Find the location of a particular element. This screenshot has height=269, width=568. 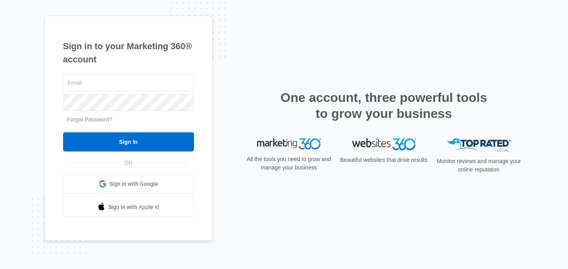

h1: Sign in to your Marketing 360® account is located at coordinates (128, 53).